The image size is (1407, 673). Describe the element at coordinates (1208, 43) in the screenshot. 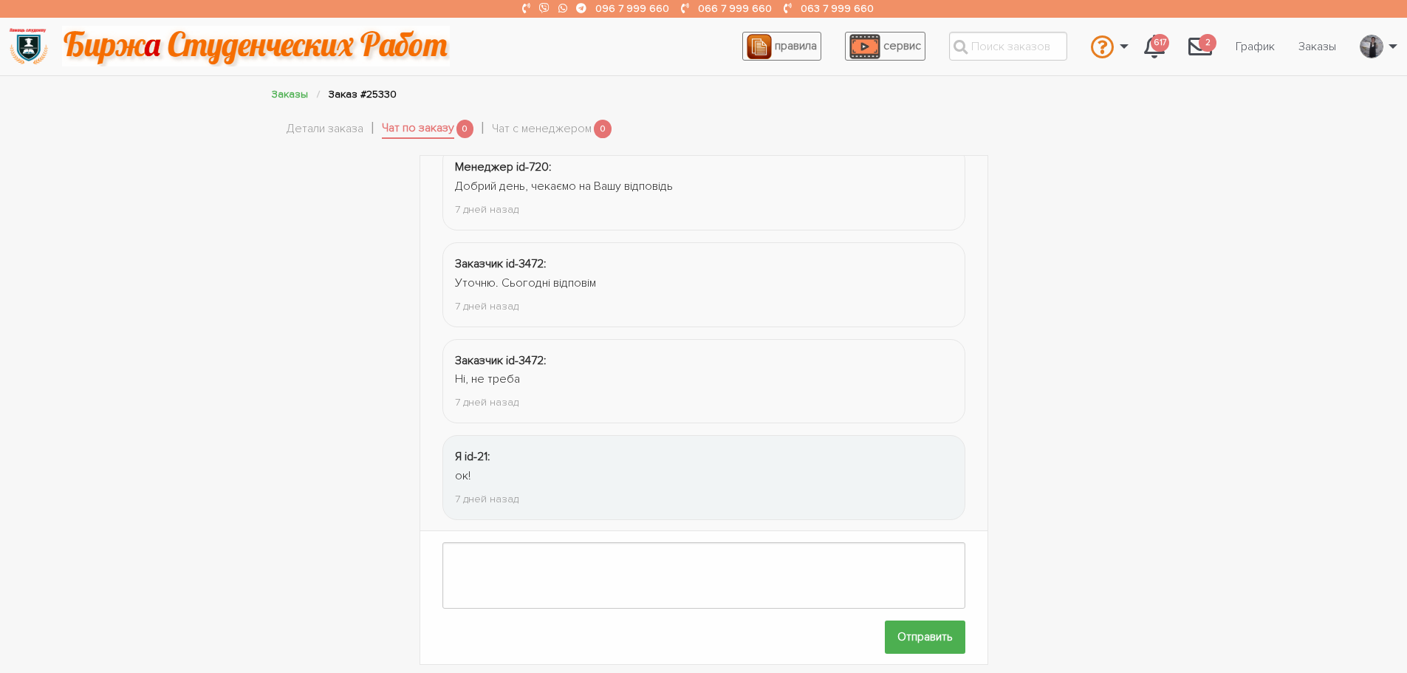

I see `span: 2` at that location.